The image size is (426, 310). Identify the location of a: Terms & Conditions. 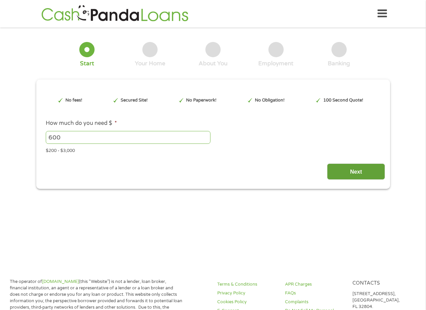
(247, 284).